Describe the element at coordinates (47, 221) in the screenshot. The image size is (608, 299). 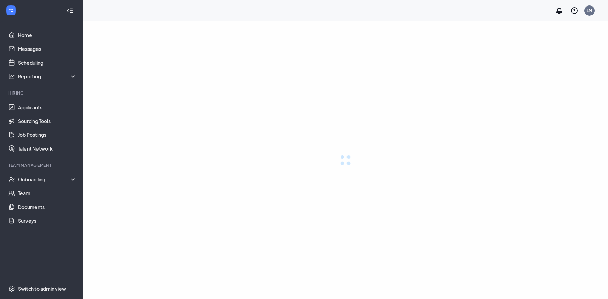
I see `a: Surveys` at that location.